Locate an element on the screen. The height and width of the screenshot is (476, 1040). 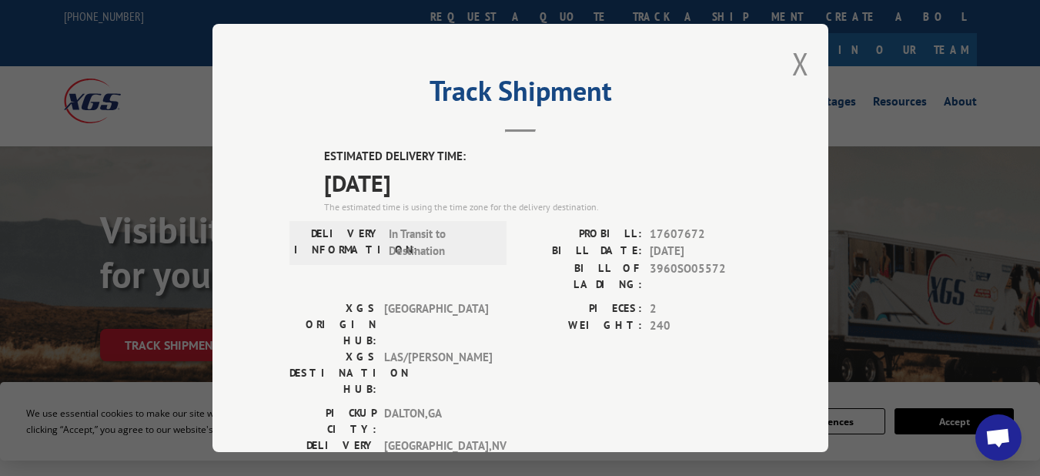
span: 240 is located at coordinates (700, 326).